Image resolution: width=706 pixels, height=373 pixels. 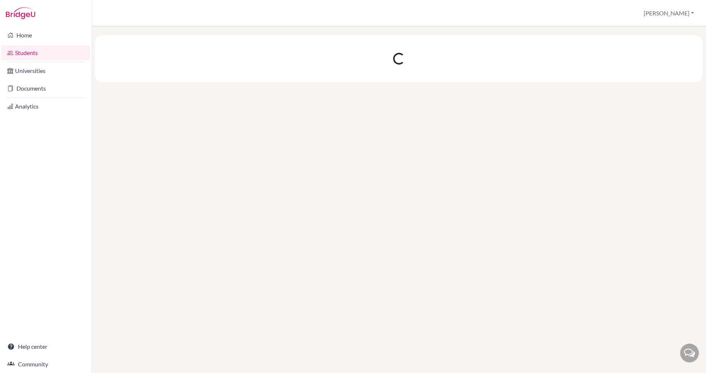 What do you see at coordinates (46, 364) in the screenshot?
I see `a: Community` at bounding box center [46, 364].